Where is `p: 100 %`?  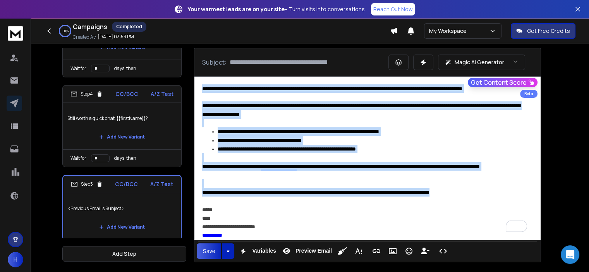 p: 100 % is located at coordinates (65, 31).